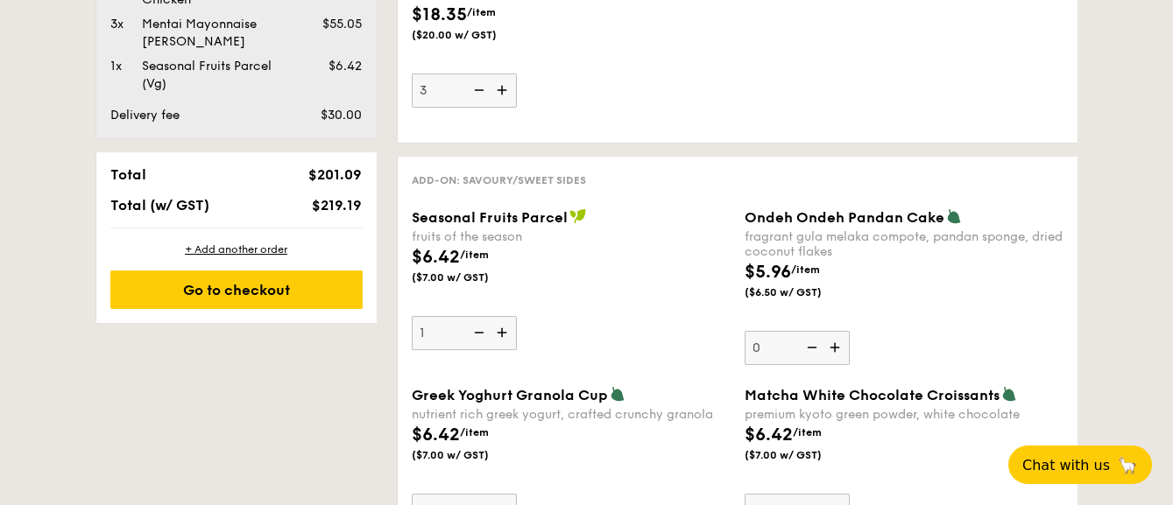 This screenshot has height=505, width=1173. I want to click on div: 3x, so click(119, 25).